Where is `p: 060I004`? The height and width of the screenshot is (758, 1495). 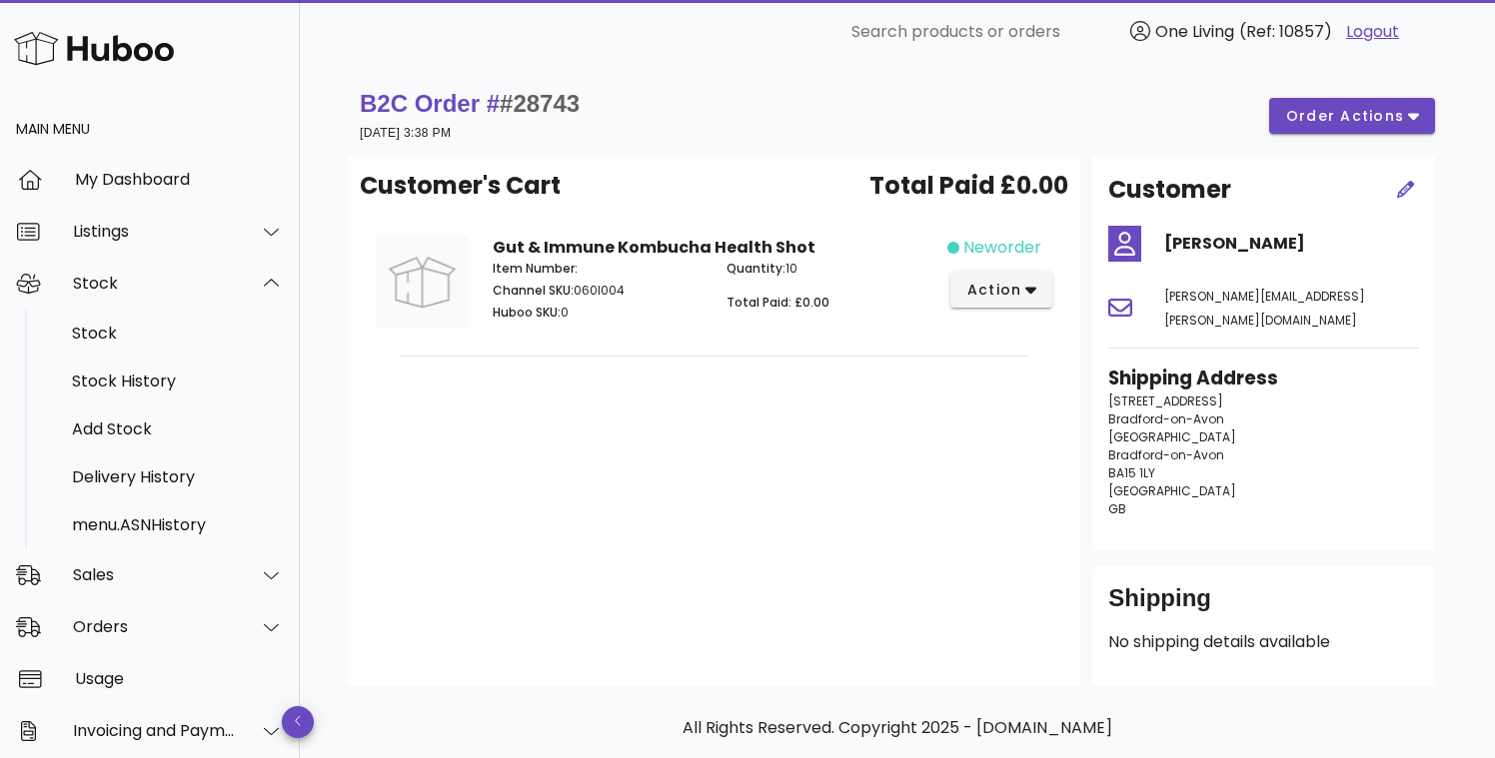
p: 060I004 is located at coordinates (598, 291).